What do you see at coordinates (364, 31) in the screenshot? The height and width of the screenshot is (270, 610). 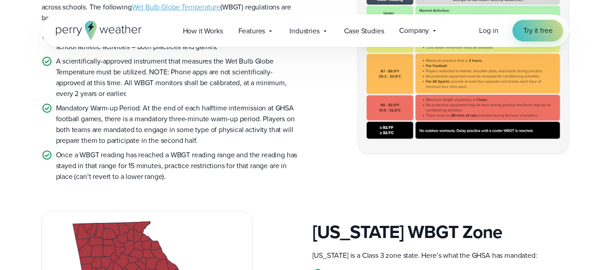 I see `a: Case Studies` at bounding box center [364, 31].